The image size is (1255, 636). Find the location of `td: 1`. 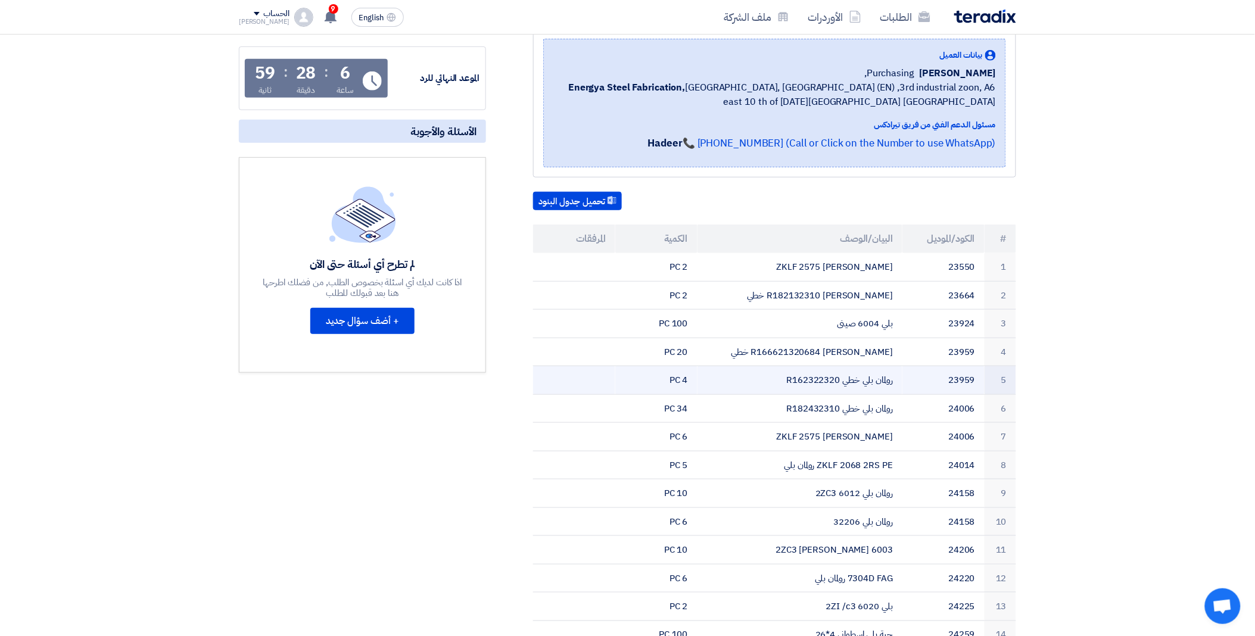

td: 1 is located at coordinates (1000, 267).